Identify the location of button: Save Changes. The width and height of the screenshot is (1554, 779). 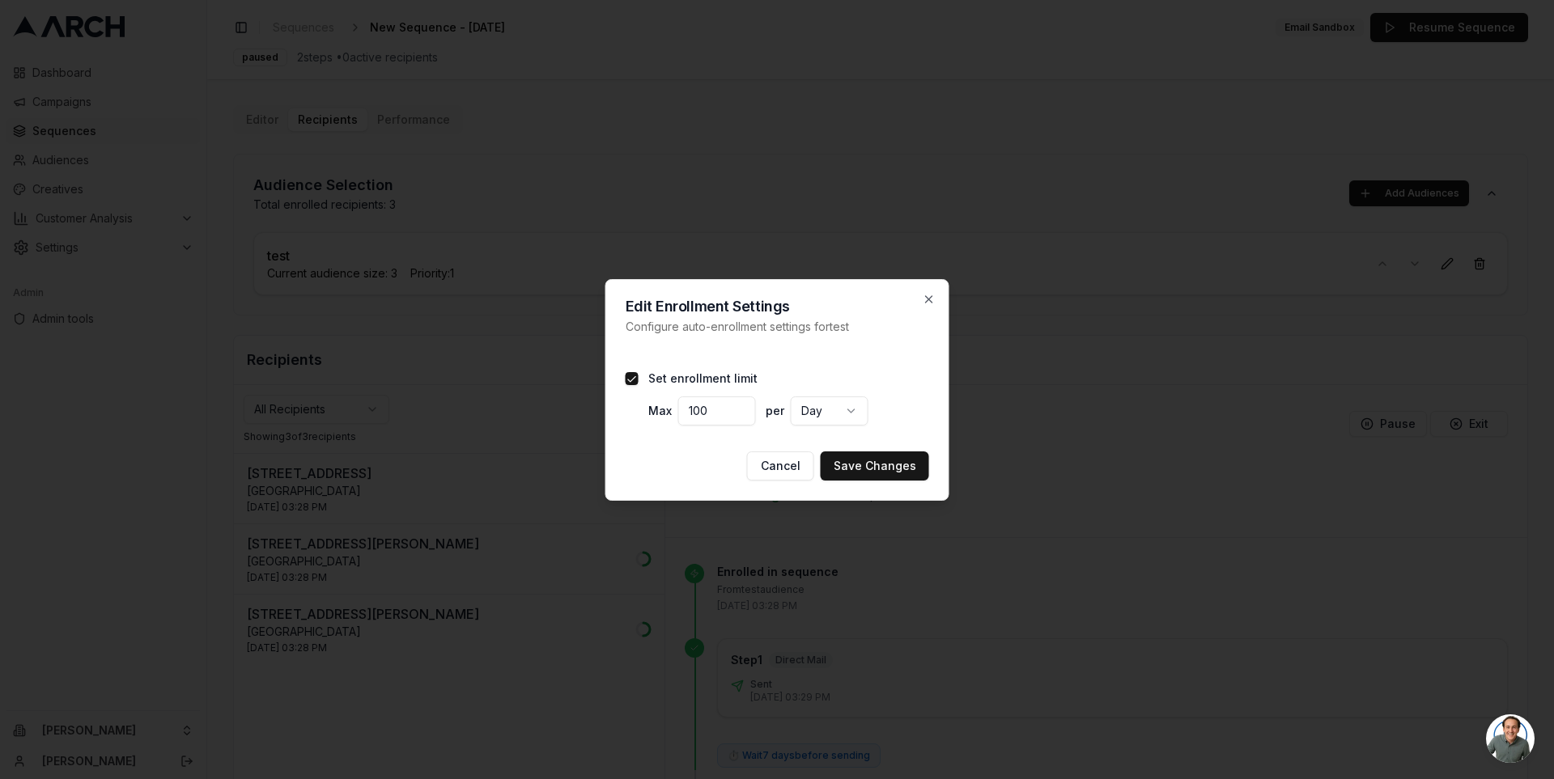
(875, 466).